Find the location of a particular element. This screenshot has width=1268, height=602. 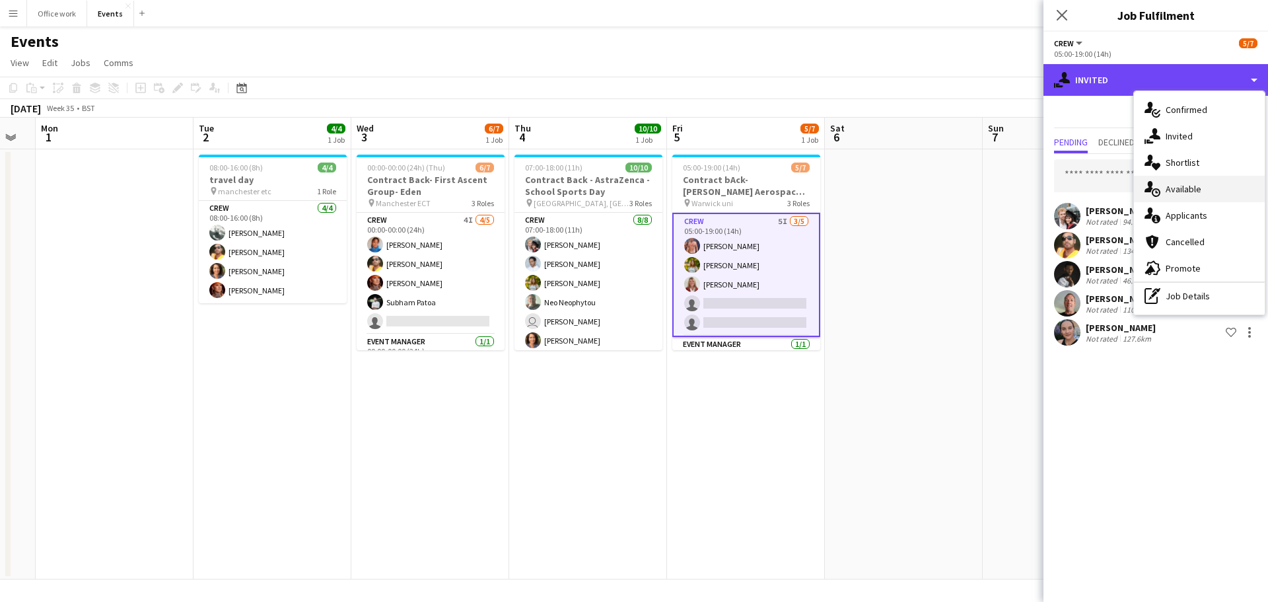

div: Cancelled is located at coordinates (1199, 242).